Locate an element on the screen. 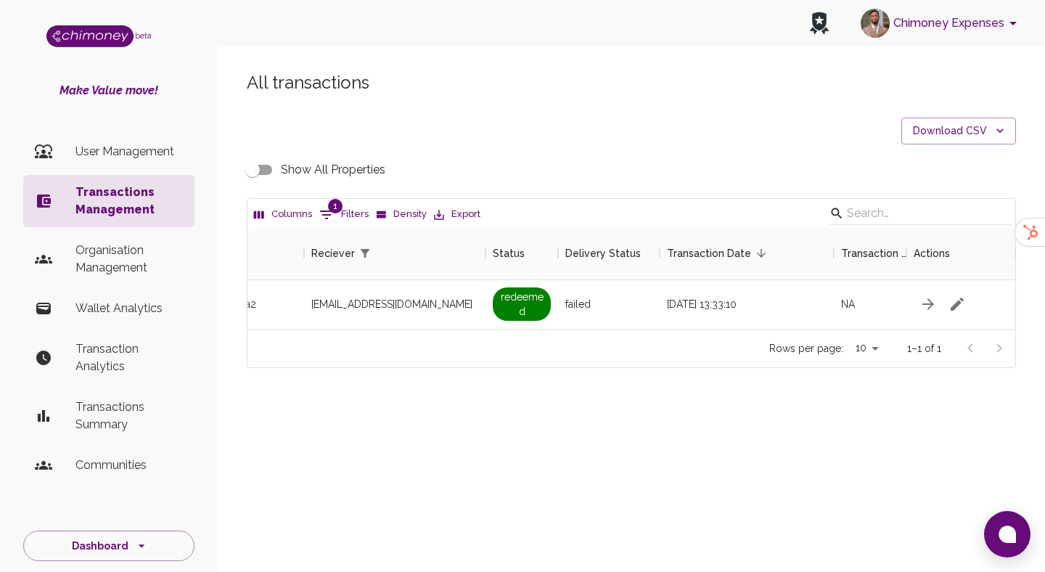 Image resolution: width=1045 pixels, height=572 pixels. p: Transaction Analytics is located at coordinates (129, 358).